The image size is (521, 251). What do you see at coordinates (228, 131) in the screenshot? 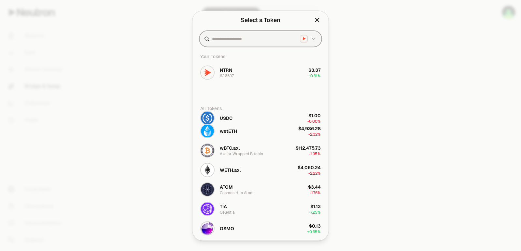
I see `span: wstETH` at bounding box center [228, 131].